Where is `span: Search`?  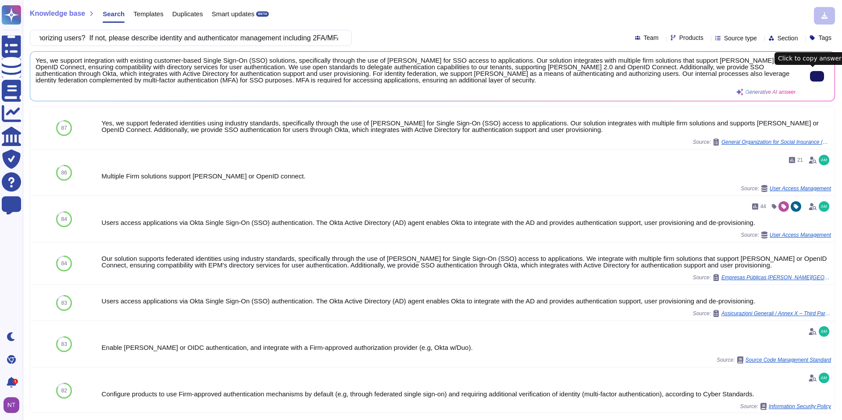 span: Search is located at coordinates (114, 14).